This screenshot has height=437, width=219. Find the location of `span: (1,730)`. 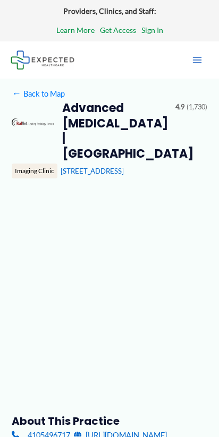

span: (1,730) is located at coordinates (196, 107).